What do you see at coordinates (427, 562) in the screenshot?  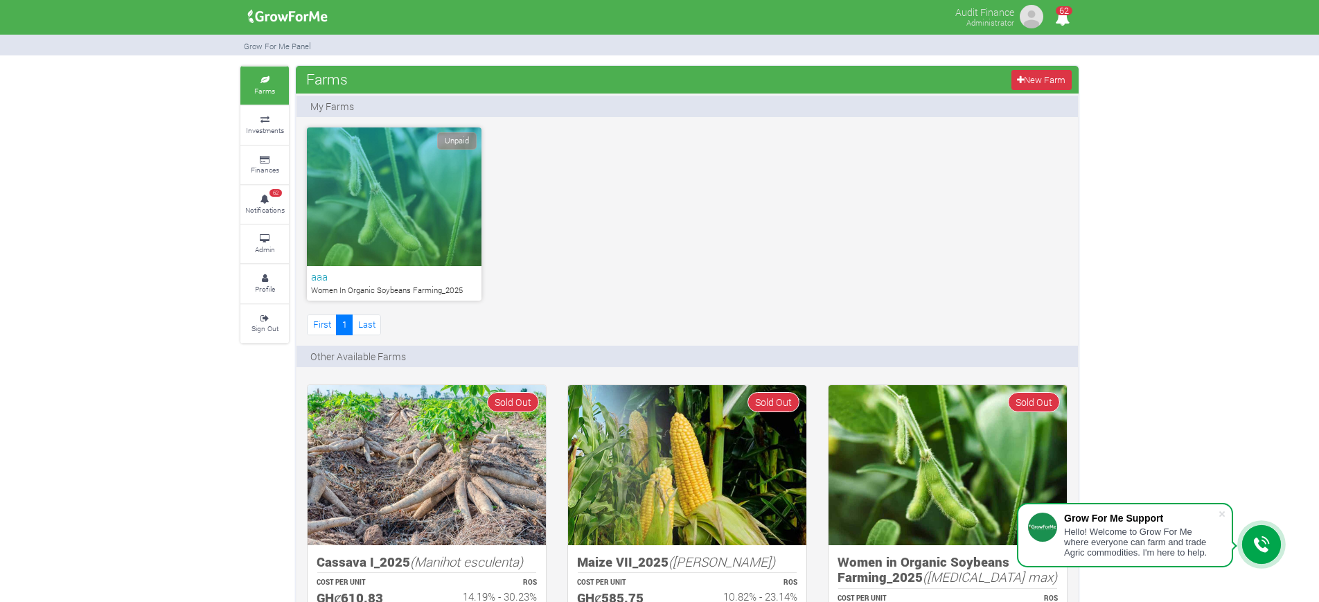 I see `h5: Cassava I_2025` at bounding box center [427, 562].